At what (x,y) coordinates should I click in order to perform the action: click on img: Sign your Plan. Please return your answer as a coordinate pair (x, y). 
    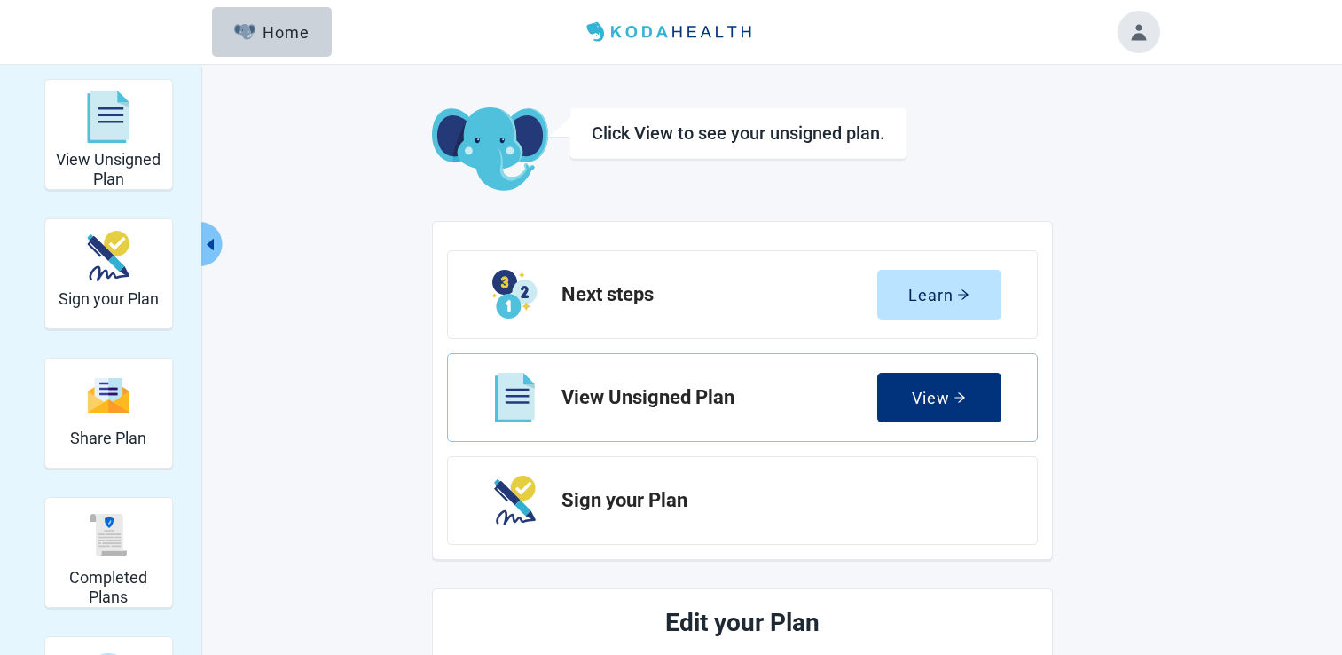
    Looking at the image, I should click on (108, 256).